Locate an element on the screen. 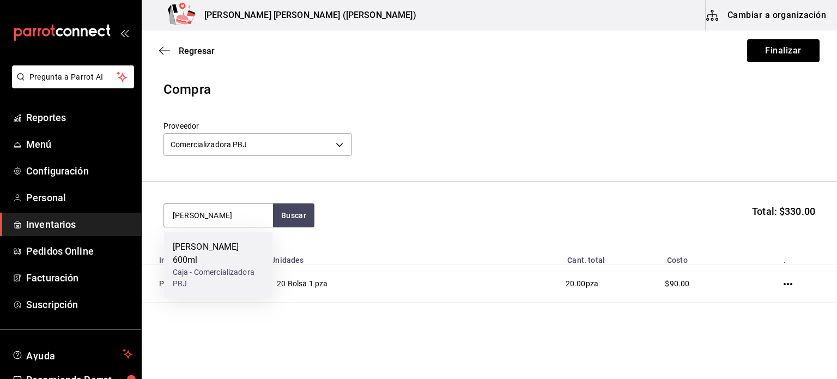 This screenshot has height=379, width=837. span: Ayuda is located at coordinates (72, 354).